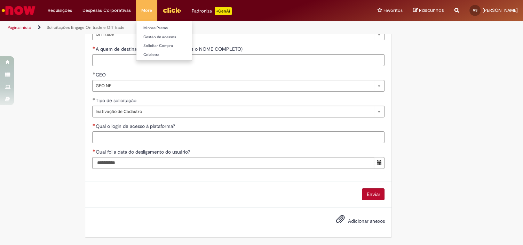  What do you see at coordinates (136, 126) in the screenshot?
I see `span: Qual o login de acesso à plataforma?` at bounding box center [136, 126].